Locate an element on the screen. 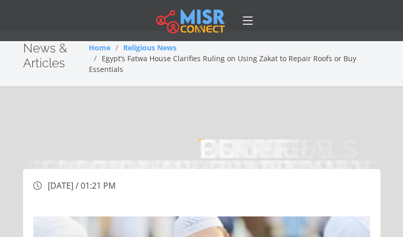 The image size is (403, 237). span: Religious News is located at coordinates (150, 47).